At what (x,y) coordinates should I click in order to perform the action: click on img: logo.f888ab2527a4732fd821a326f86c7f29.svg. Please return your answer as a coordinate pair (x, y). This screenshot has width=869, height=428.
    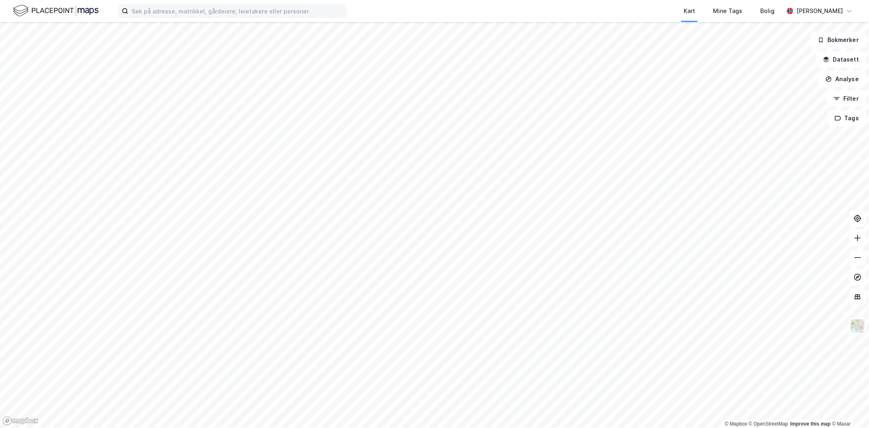
    Looking at the image, I should click on (56, 11).